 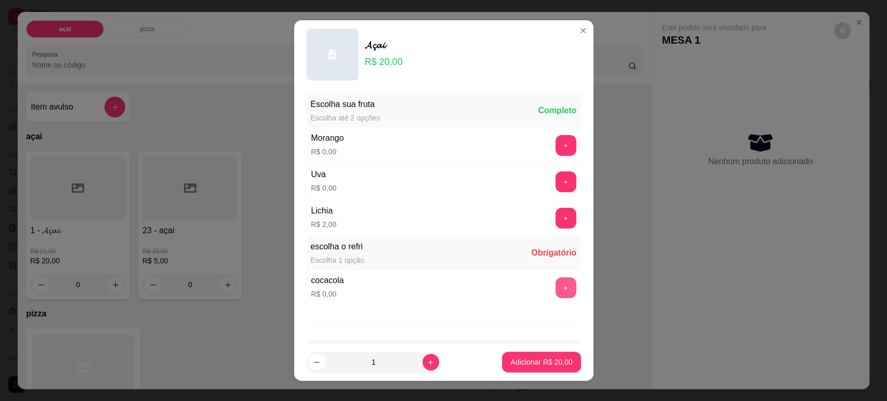 What do you see at coordinates (338, 247) in the screenshot?
I see `div: escolha o refri` at bounding box center [338, 247].